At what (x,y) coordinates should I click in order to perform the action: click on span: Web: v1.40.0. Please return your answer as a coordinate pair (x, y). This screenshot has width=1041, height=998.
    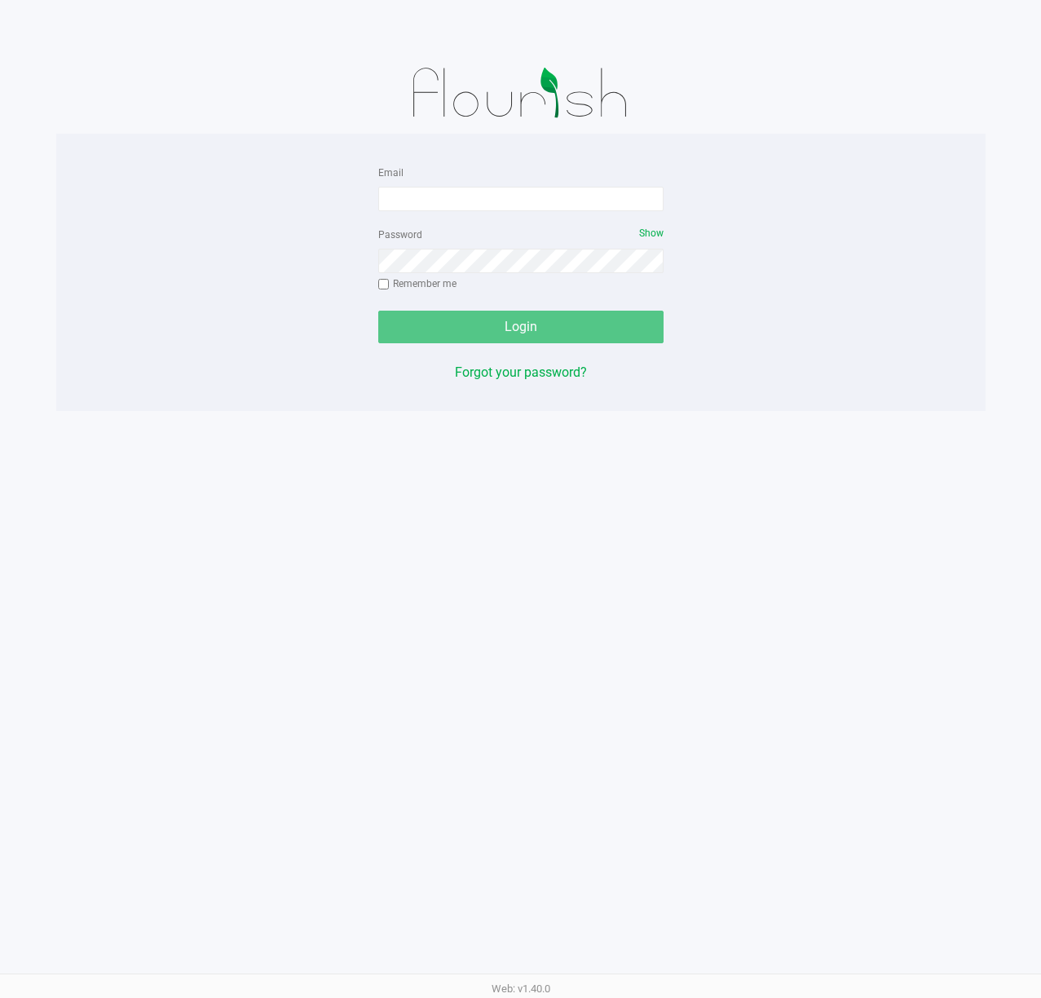
    Looking at the image, I should click on (521, 988).